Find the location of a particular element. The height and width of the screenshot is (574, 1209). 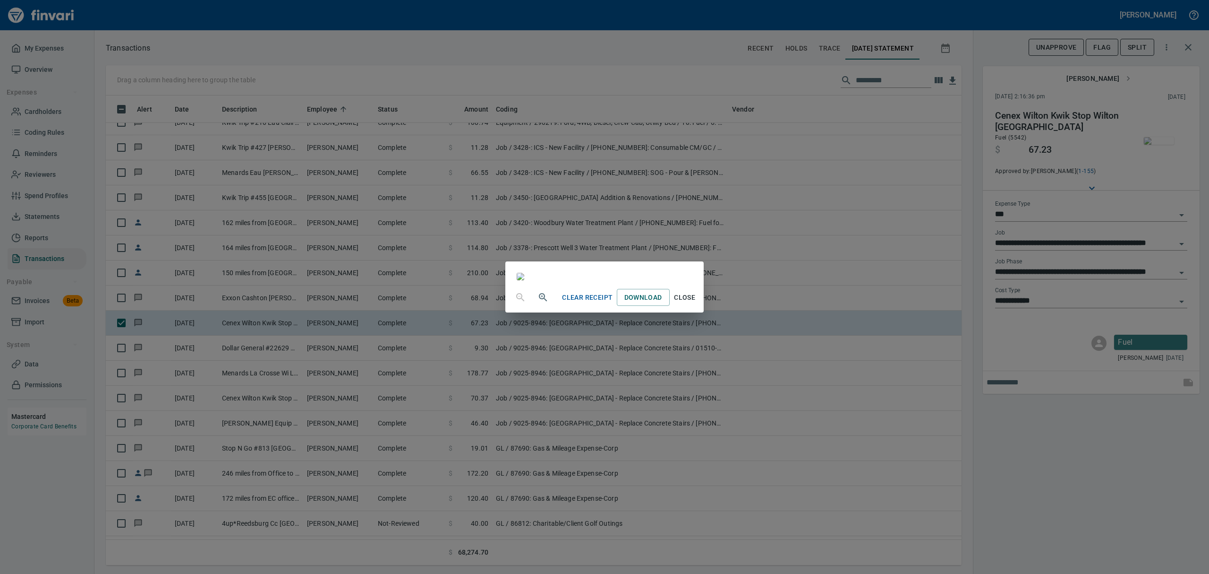

span: Close is located at coordinates (685, 297).